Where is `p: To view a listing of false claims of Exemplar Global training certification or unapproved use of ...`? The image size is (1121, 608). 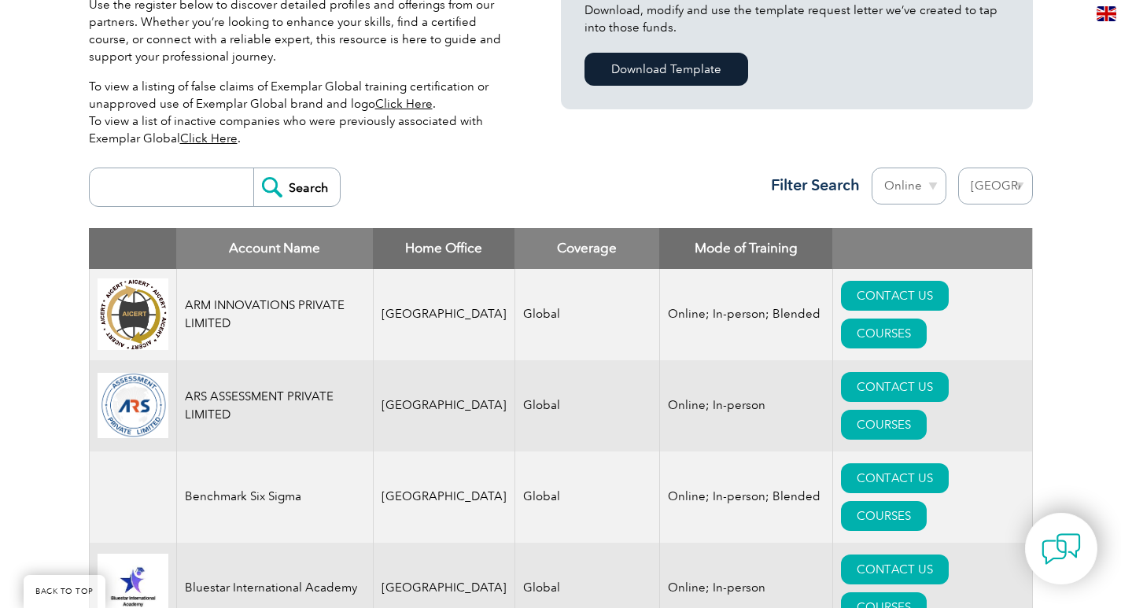 p: To view a listing of false claims of Exemplar Global training certification or unapproved use of ... is located at coordinates (301, 112).